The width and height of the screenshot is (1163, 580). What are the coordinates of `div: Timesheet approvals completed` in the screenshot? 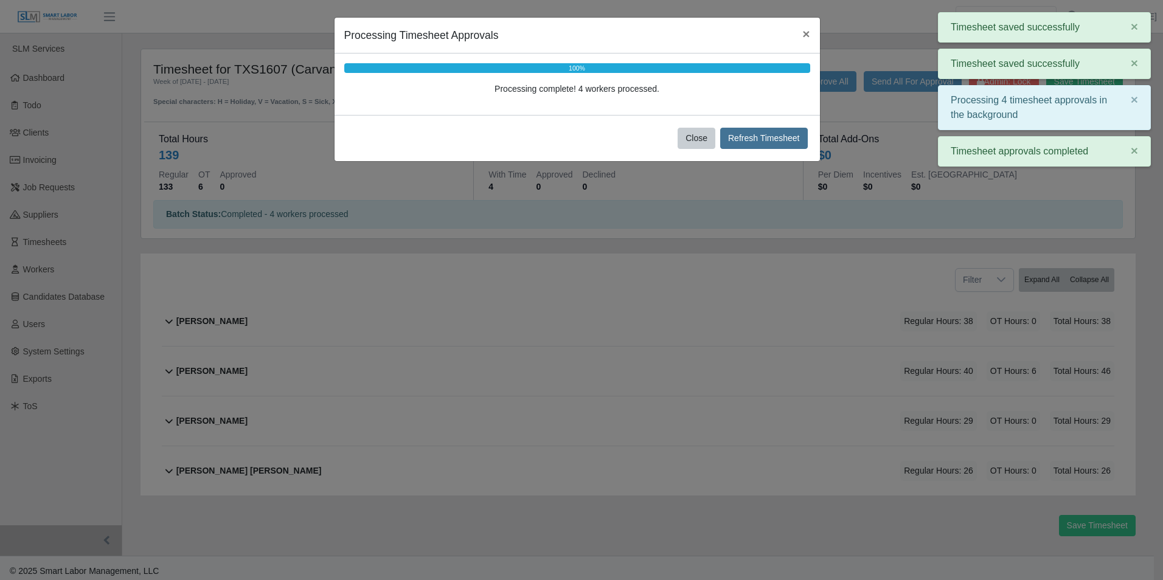 It's located at (1044, 151).